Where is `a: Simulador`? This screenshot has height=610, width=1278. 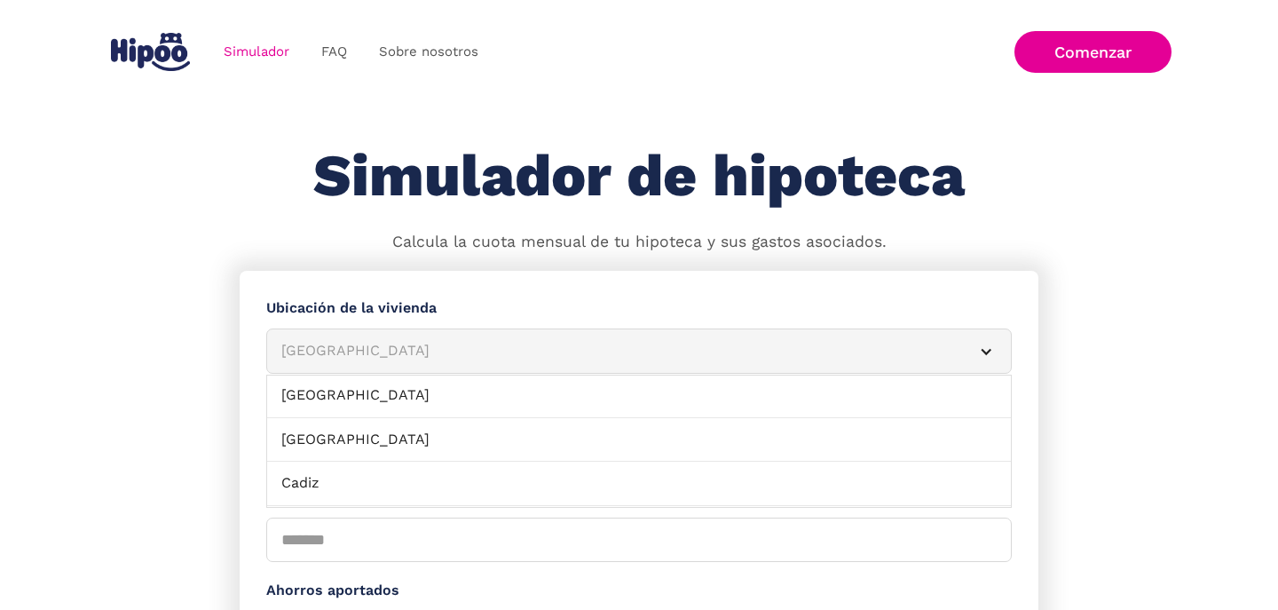 a: Simulador is located at coordinates (257, 51).